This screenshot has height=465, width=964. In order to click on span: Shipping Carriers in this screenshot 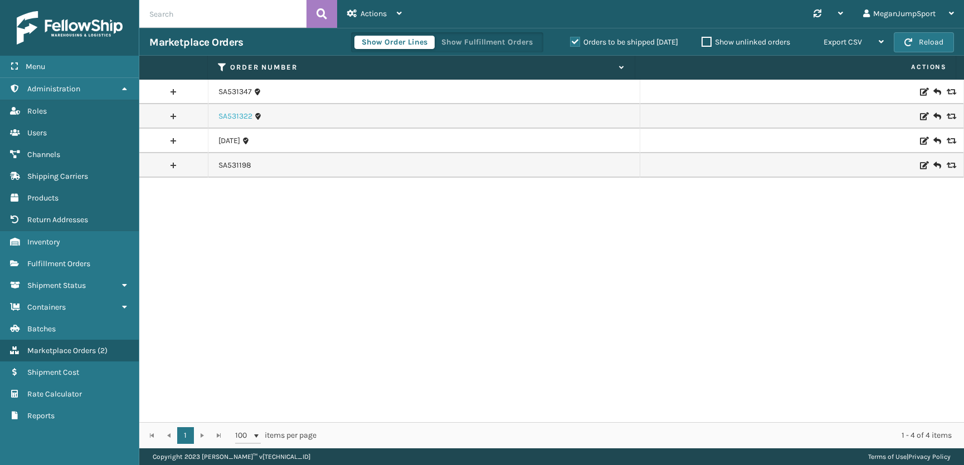, I will do `click(57, 176)`.